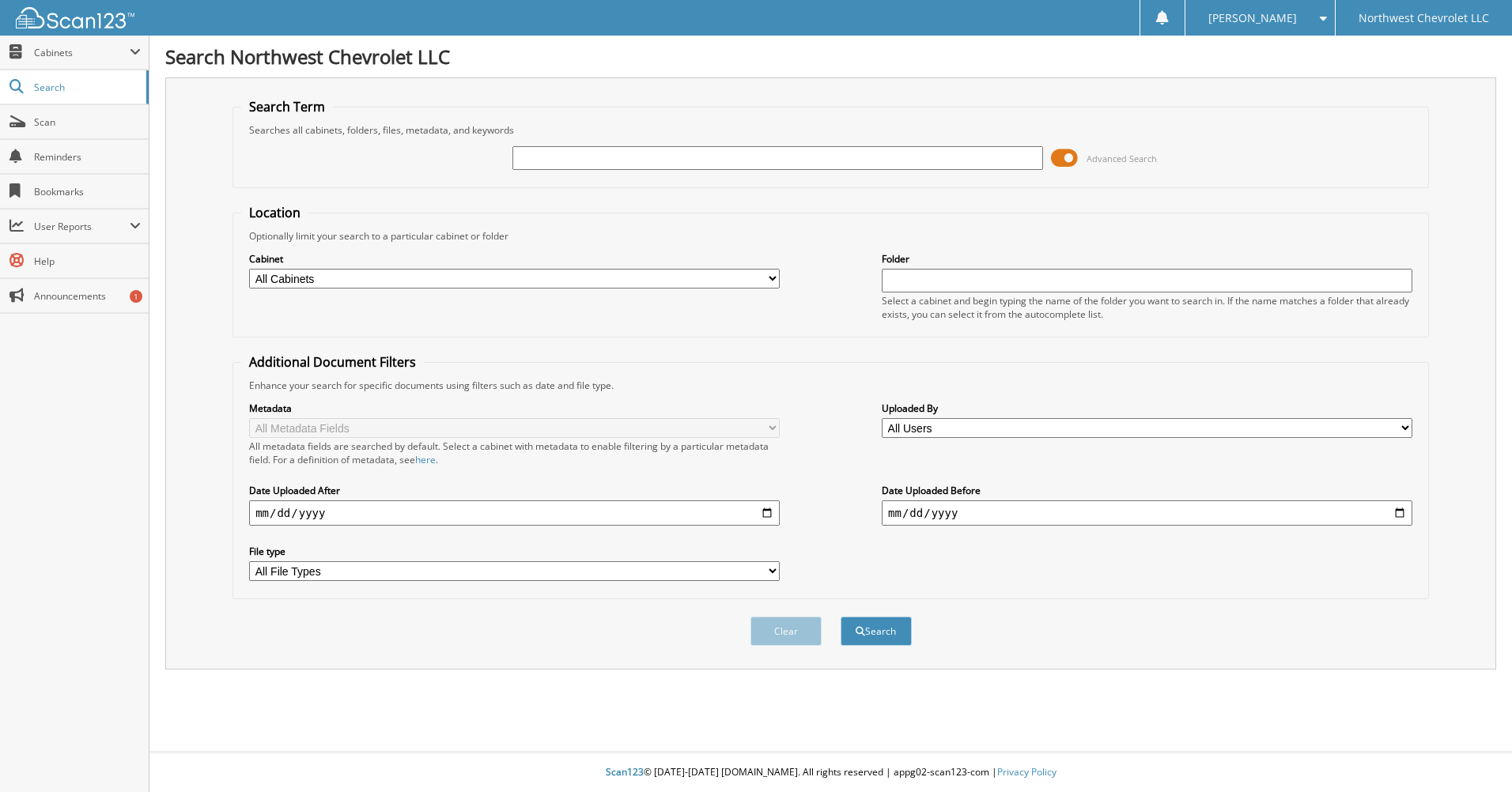  I want to click on span: Help, so click(87, 260).